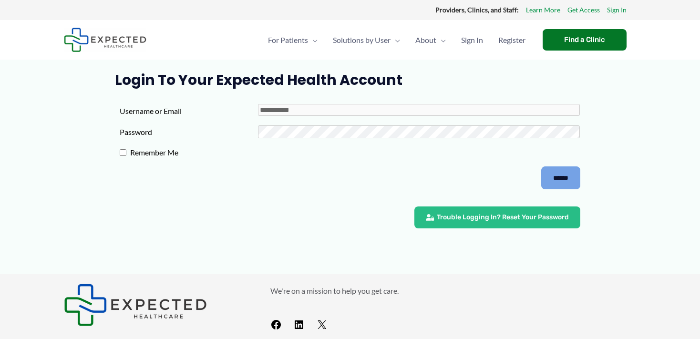 This screenshot has height=339, width=700. Describe the element at coordinates (288, 40) in the screenshot. I see `span: For Patients` at that location.